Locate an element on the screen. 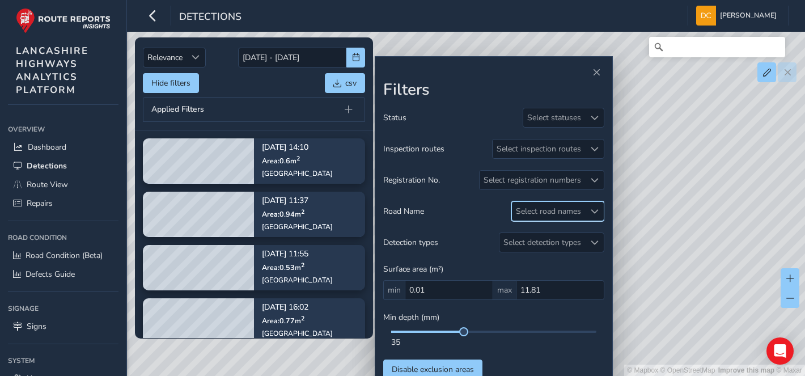 Image resolution: width=805 pixels, height=376 pixels. span: min is located at coordinates (394, 290).